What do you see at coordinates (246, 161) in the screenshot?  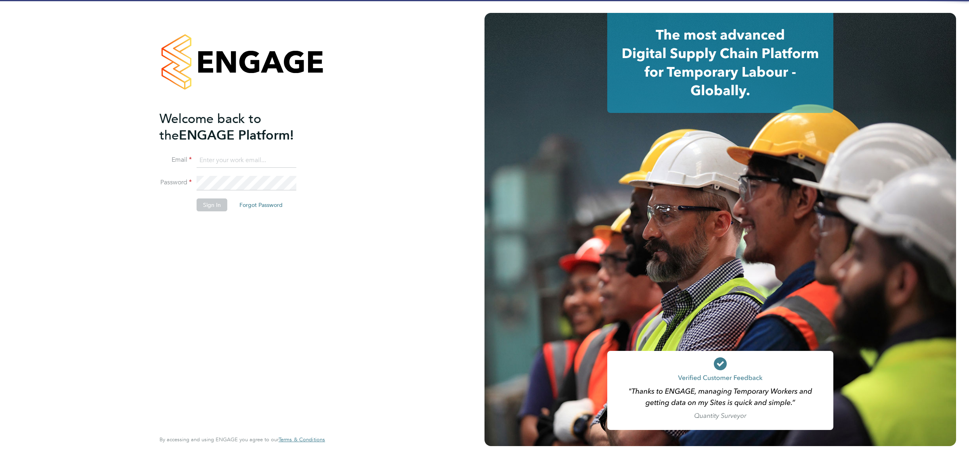 I see `input: Enter your work email...` at bounding box center [246, 161].